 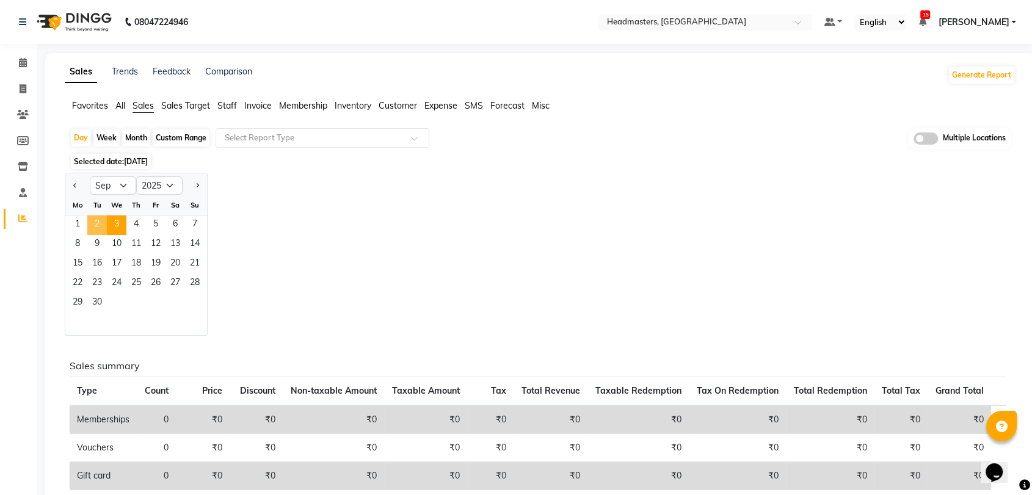 What do you see at coordinates (156, 225) in the screenshot?
I see `span: 5` at bounding box center [156, 225].